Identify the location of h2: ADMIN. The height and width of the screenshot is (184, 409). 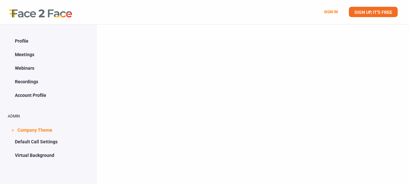
(49, 117).